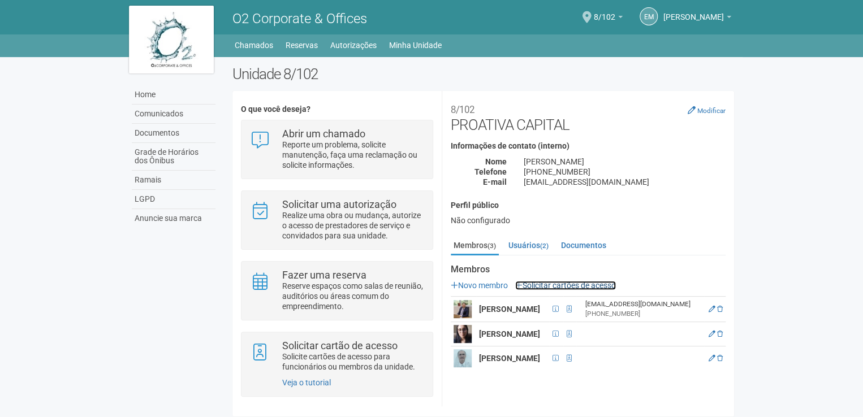  Describe the element at coordinates (588, 116) in the screenshot. I see `h2: PROATIVA CAPITAL` at that location.